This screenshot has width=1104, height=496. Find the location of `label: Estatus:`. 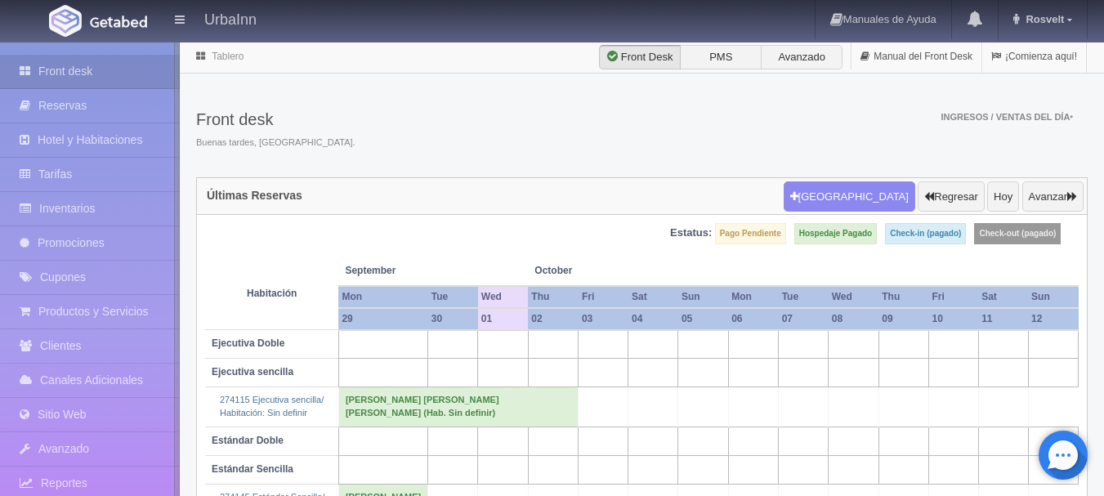

label: Estatus: is located at coordinates (691, 233).